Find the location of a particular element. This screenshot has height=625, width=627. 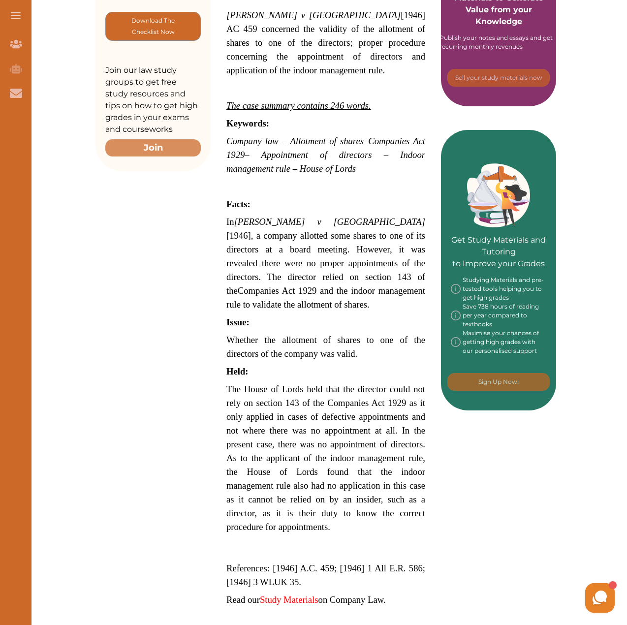

span: Companies Act 1929 and the indoor management rule to validate the allotment of shares. is located at coordinates (326, 297).